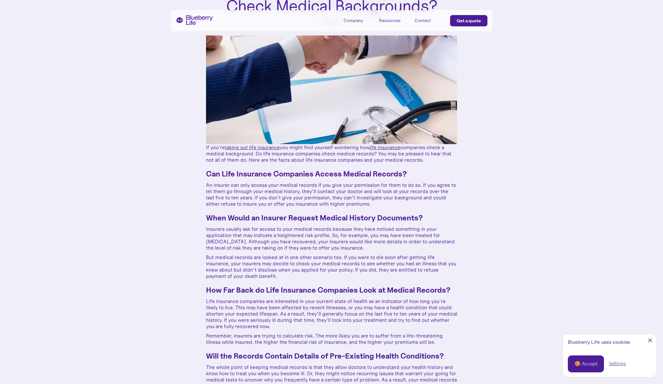  Describe the element at coordinates (332, 290) in the screenshot. I see `h3: How Far Back do Life Insurance Companies Look at Medical Records?` at that location.